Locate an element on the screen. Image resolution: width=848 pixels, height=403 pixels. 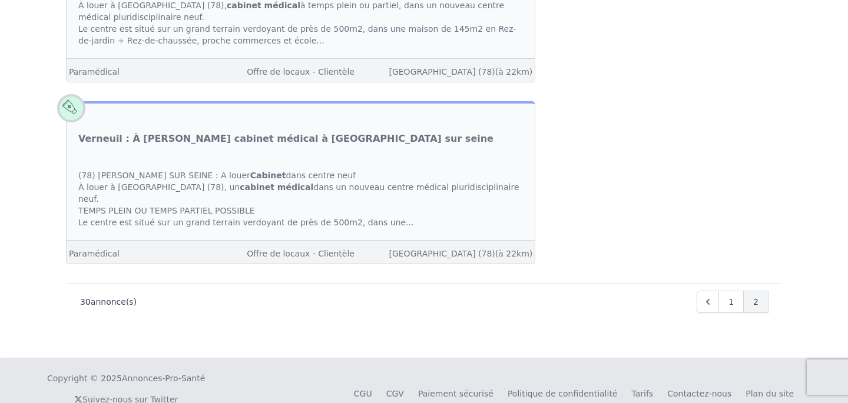
p: annonce(s) is located at coordinates (108, 302).